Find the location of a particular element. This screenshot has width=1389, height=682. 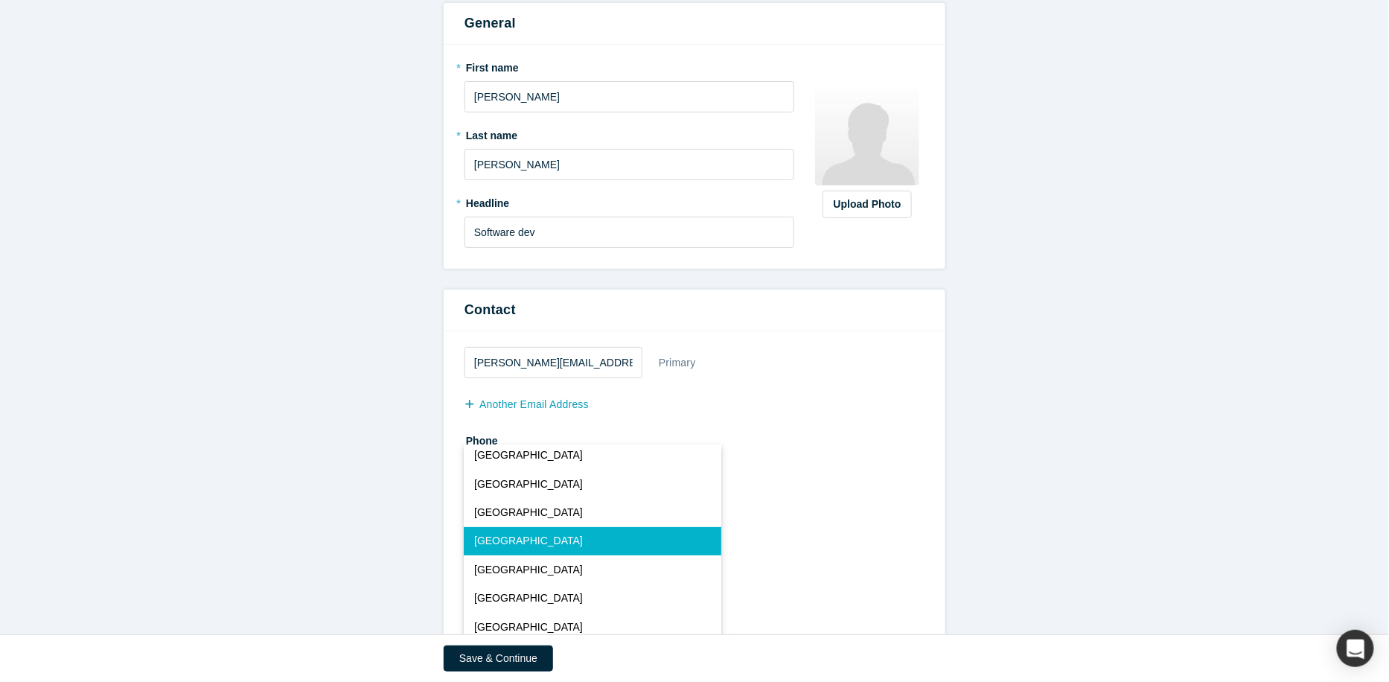

input: Partner, CEO is located at coordinates (629, 232).